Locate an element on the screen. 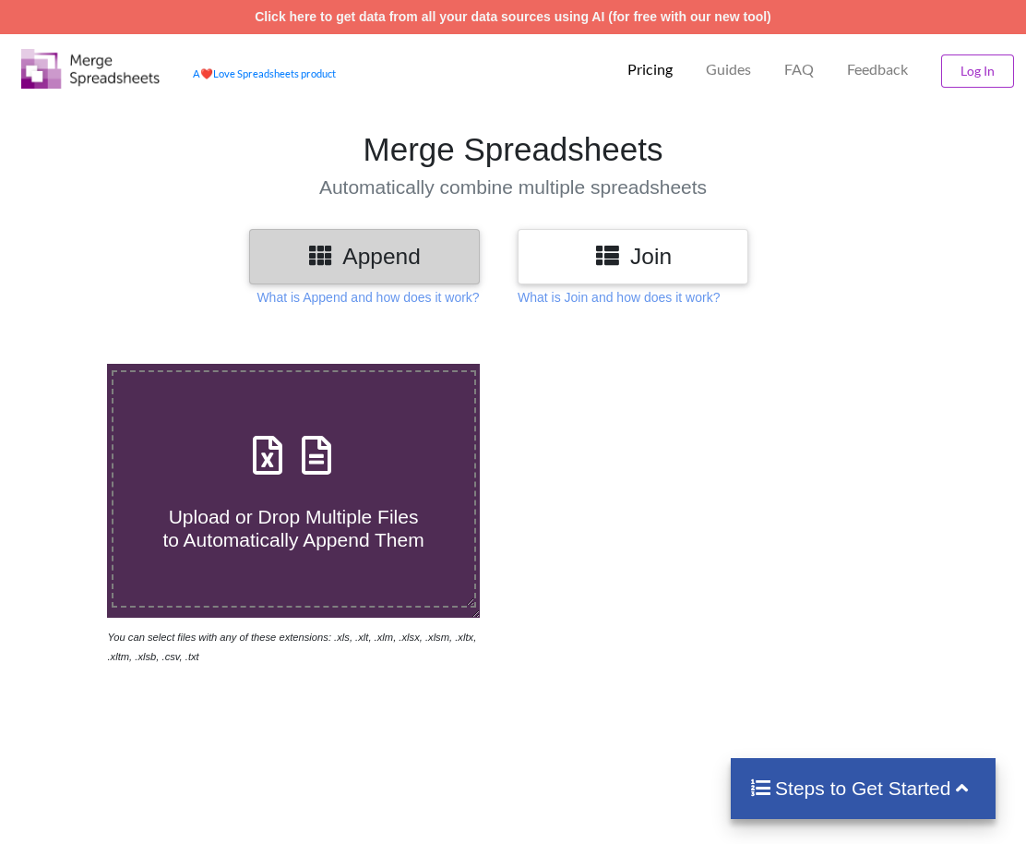  p: FAQ is located at coordinates (799, 69).